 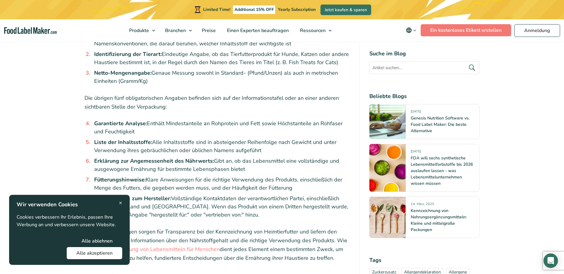 What do you see at coordinates (208, 31) in the screenshot?
I see `span: Preise` at bounding box center [208, 31].